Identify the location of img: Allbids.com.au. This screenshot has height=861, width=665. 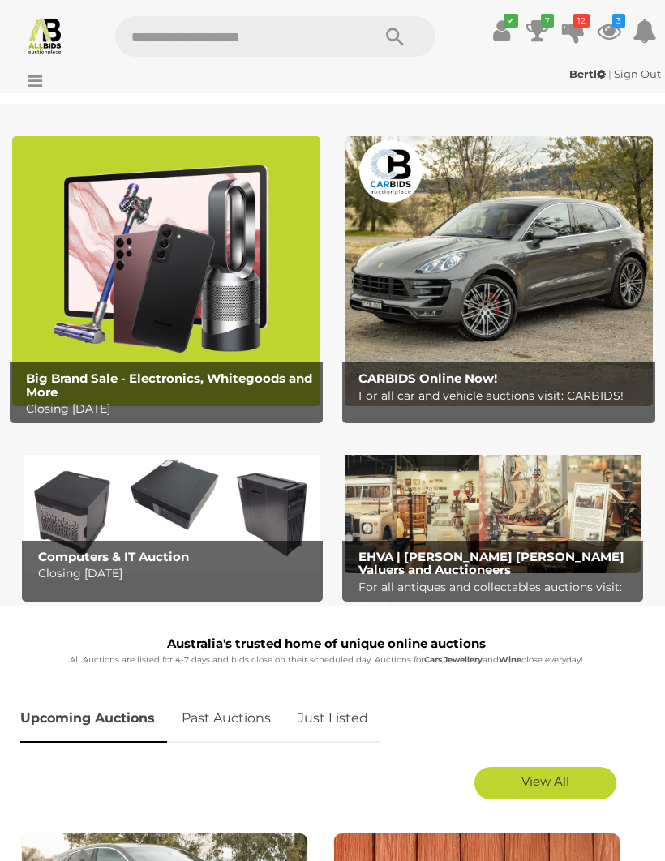
(45, 35).